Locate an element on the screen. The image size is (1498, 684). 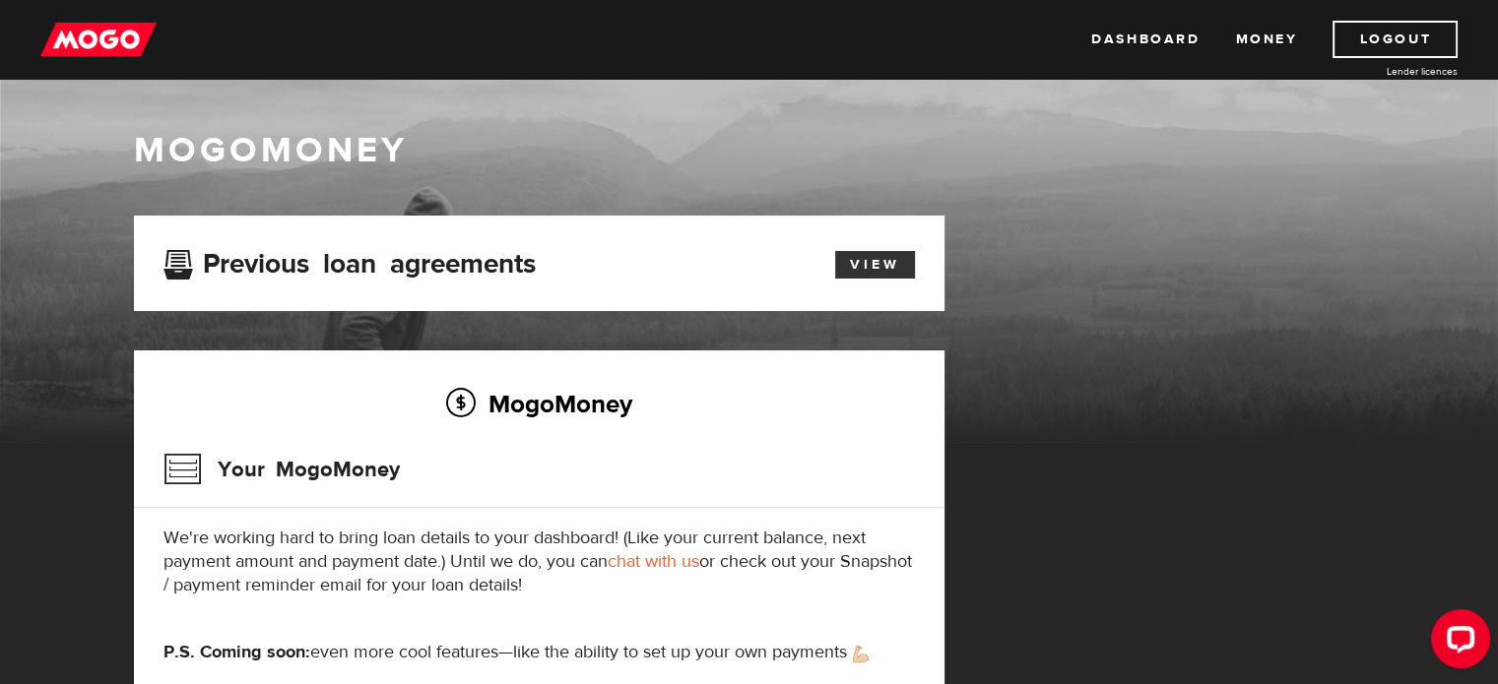
img: strong arm emoji is located at coordinates (861, 654).